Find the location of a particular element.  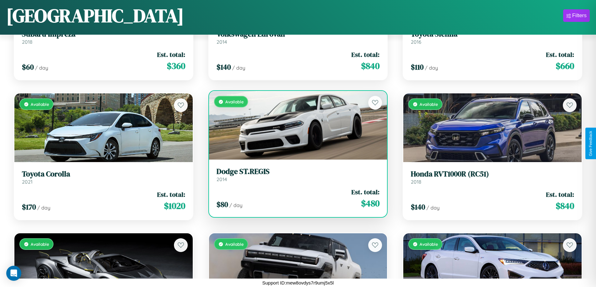

span: $ 170 is located at coordinates (29, 207).